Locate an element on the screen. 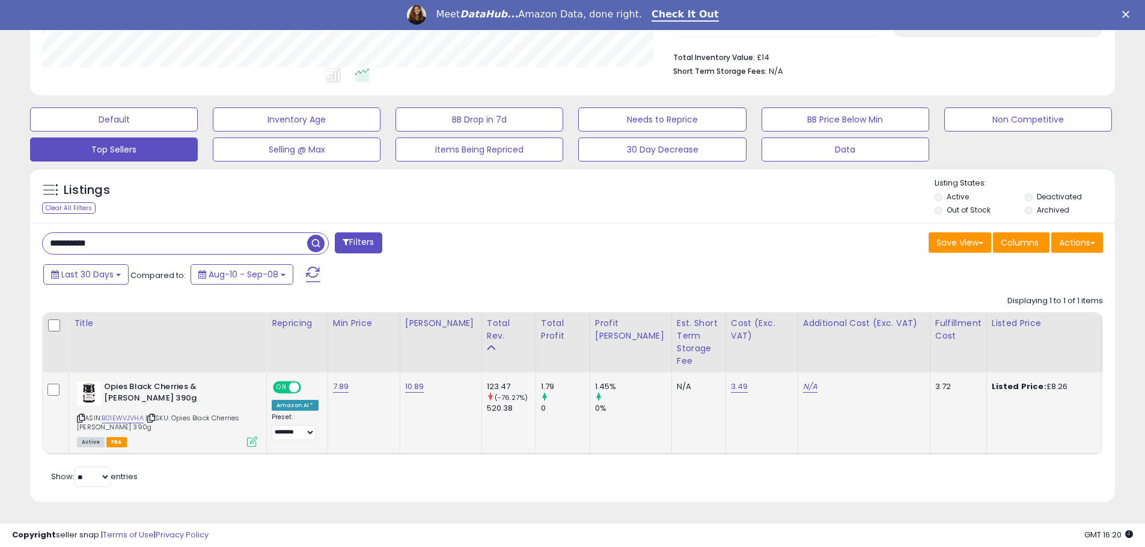  span: Compared to: is located at coordinates (158, 275).